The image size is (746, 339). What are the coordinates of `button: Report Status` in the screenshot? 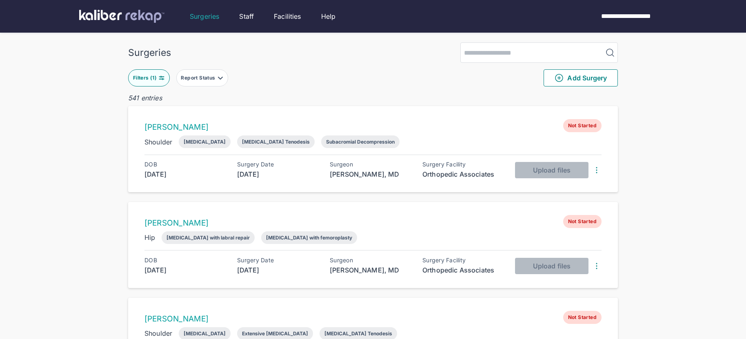 It's located at (202, 78).